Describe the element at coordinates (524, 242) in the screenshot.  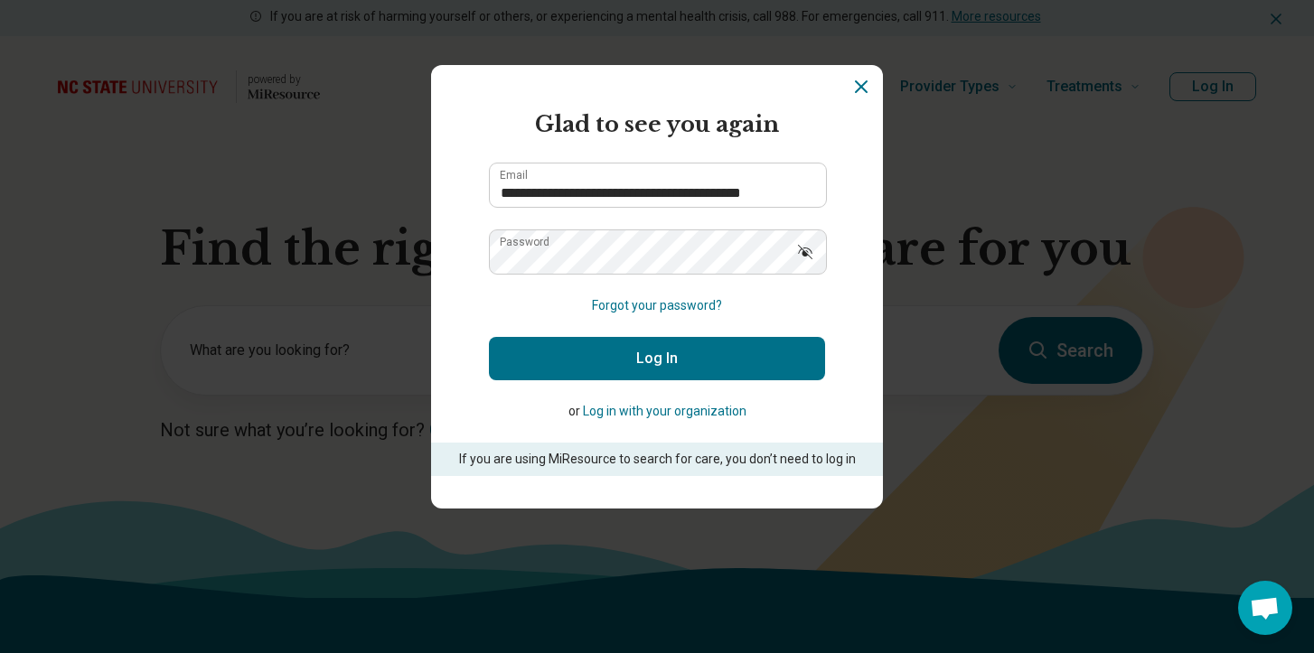
I see `label: Password` at that location.